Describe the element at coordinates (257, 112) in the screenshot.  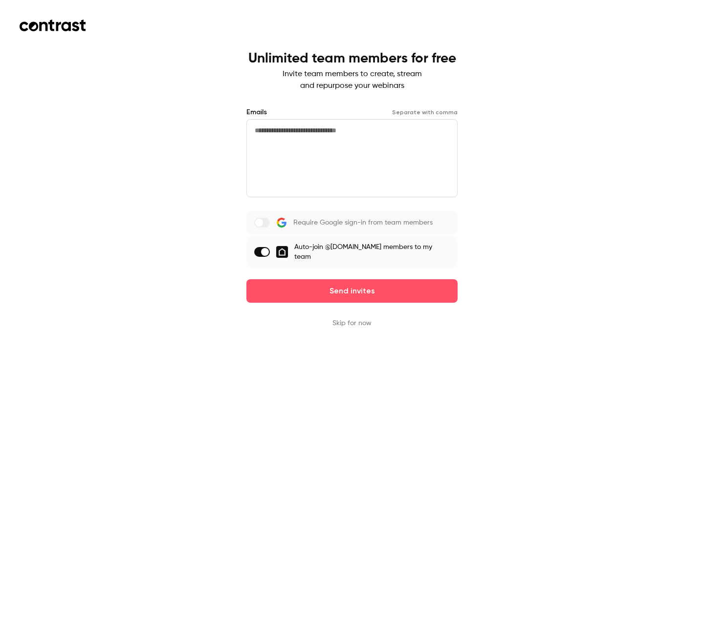
I see `label: Emails` at that location.